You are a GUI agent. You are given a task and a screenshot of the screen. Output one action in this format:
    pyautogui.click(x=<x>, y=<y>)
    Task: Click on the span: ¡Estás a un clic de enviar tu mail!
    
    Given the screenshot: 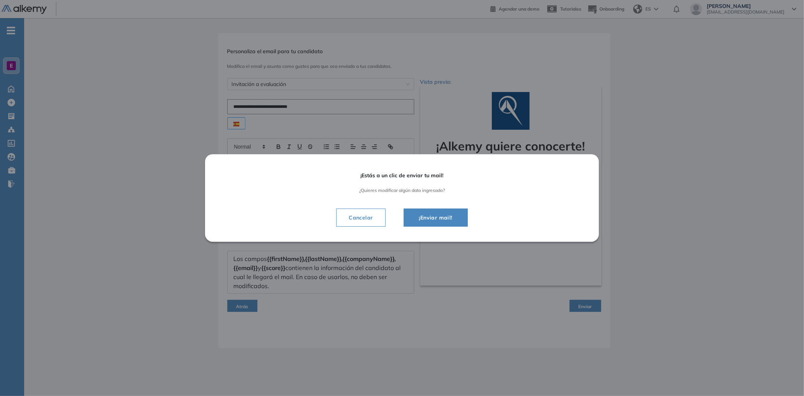 What is the action you would take?
    pyautogui.click(x=402, y=175)
    